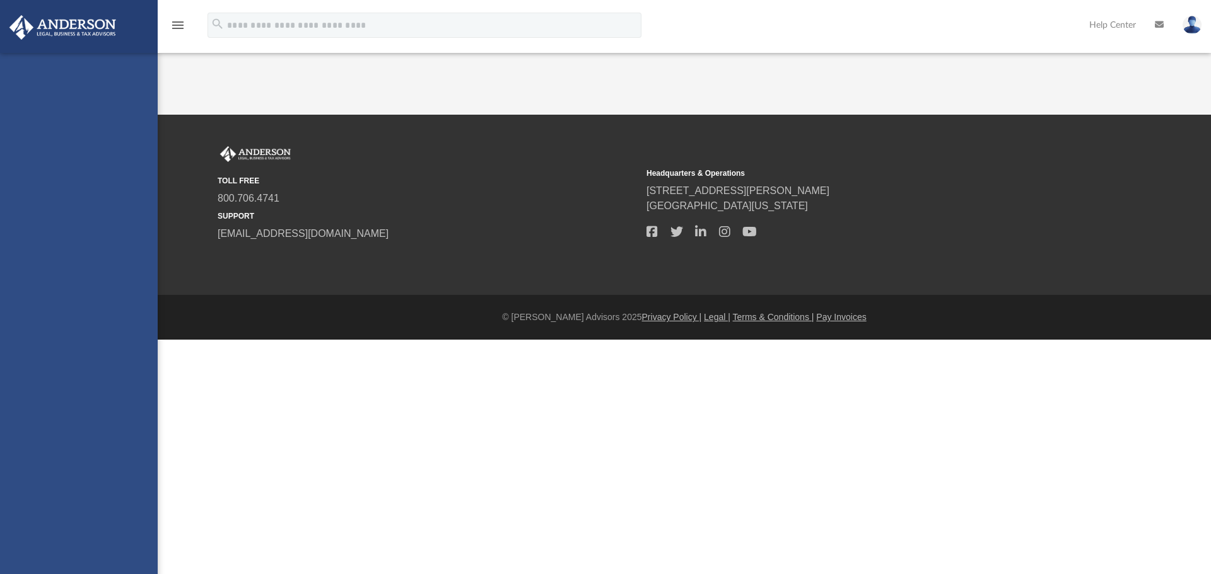 The image size is (1211, 574). Describe the element at coordinates (248, 198) in the screenshot. I see `a: 800.706.4741` at that location.